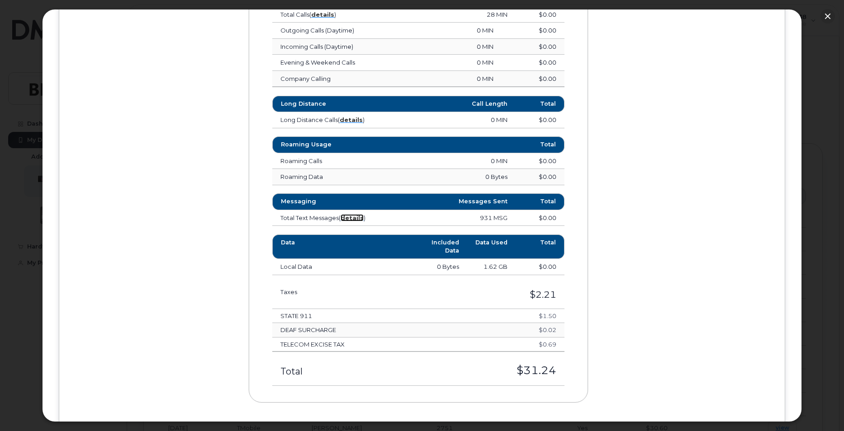 The height and width of the screenshot is (431, 844). What do you see at coordinates (454, 218) in the screenshot?
I see `td: 931 MSG` at bounding box center [454, 218].